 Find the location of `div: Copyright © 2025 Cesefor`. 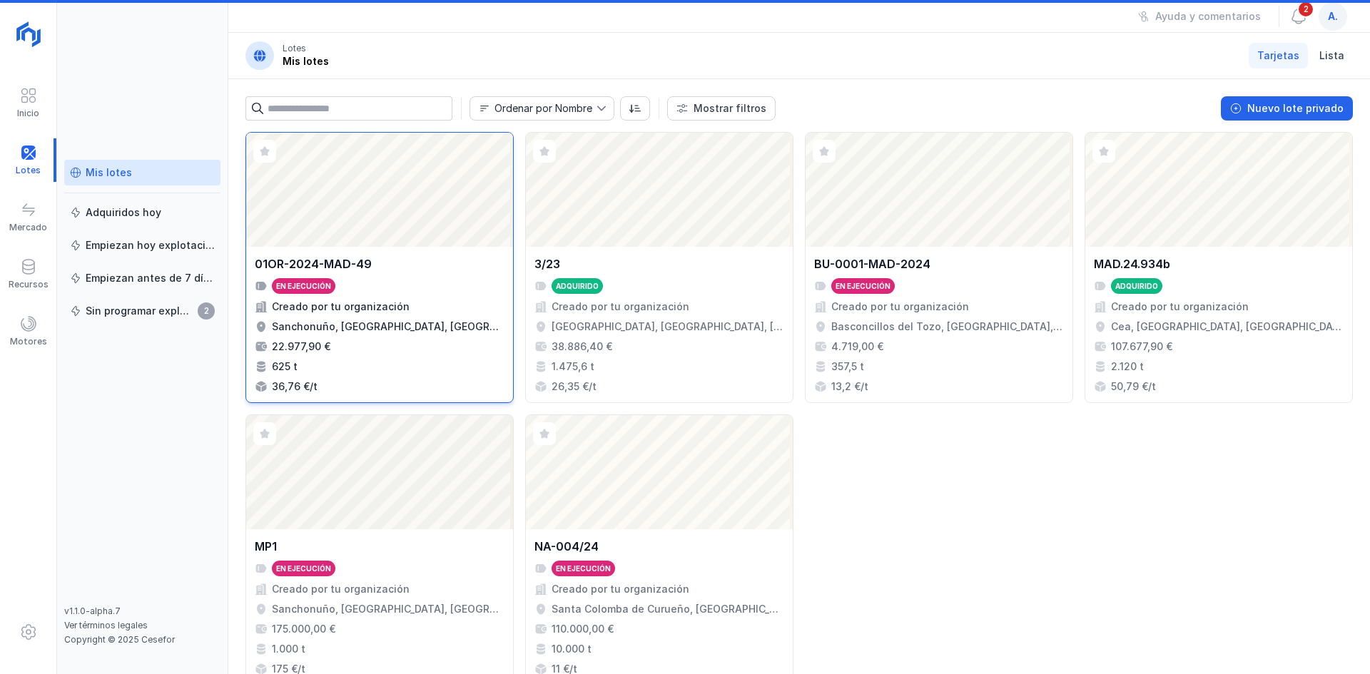

div: Copyright © 2025 Cesefor is located at coordinates (142, 640).